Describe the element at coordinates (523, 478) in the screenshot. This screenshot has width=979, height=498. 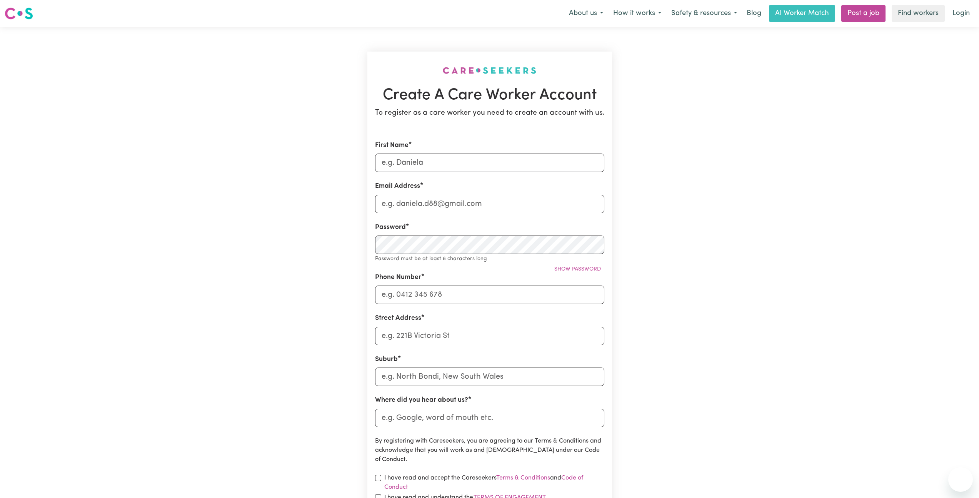
I see `a: Terms & Conditions` at that location.